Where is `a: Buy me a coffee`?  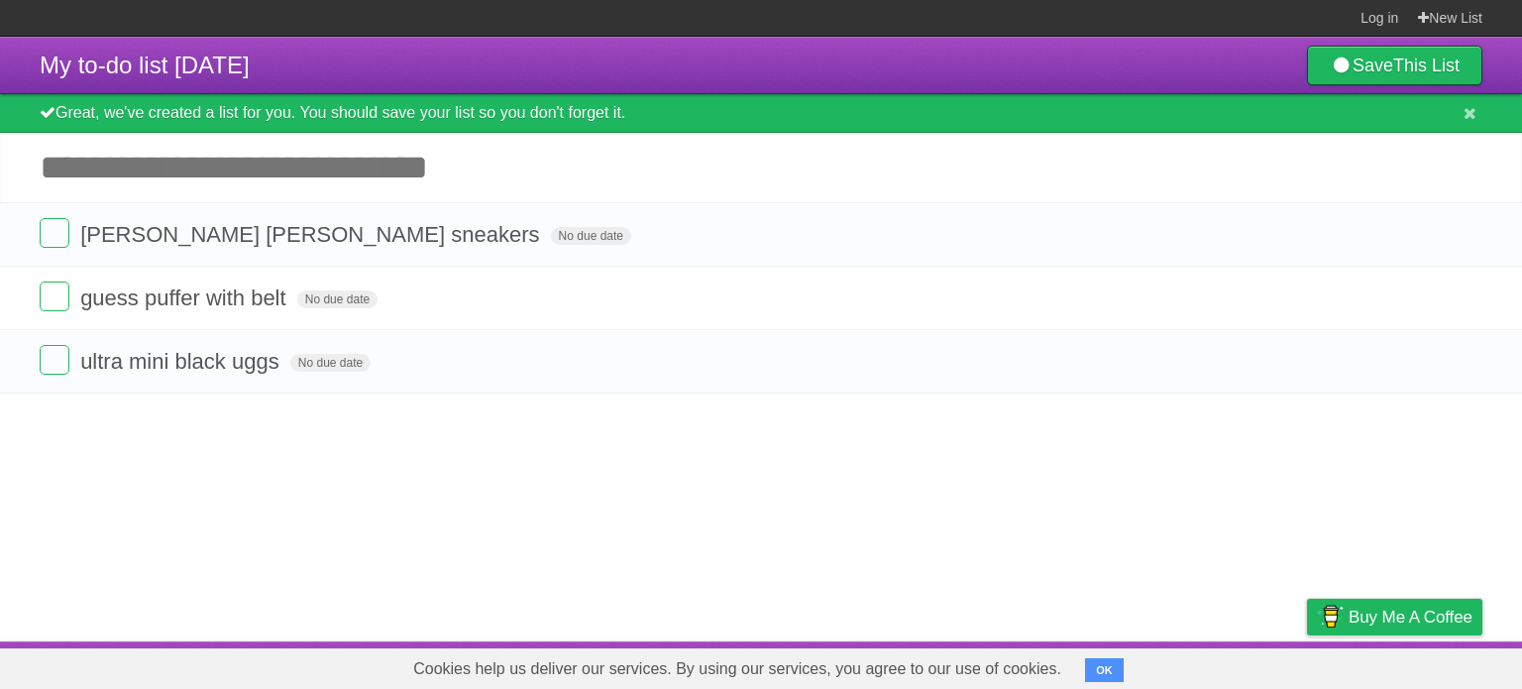
a: Buy me a coffee is located at coordinates (1394, 616).